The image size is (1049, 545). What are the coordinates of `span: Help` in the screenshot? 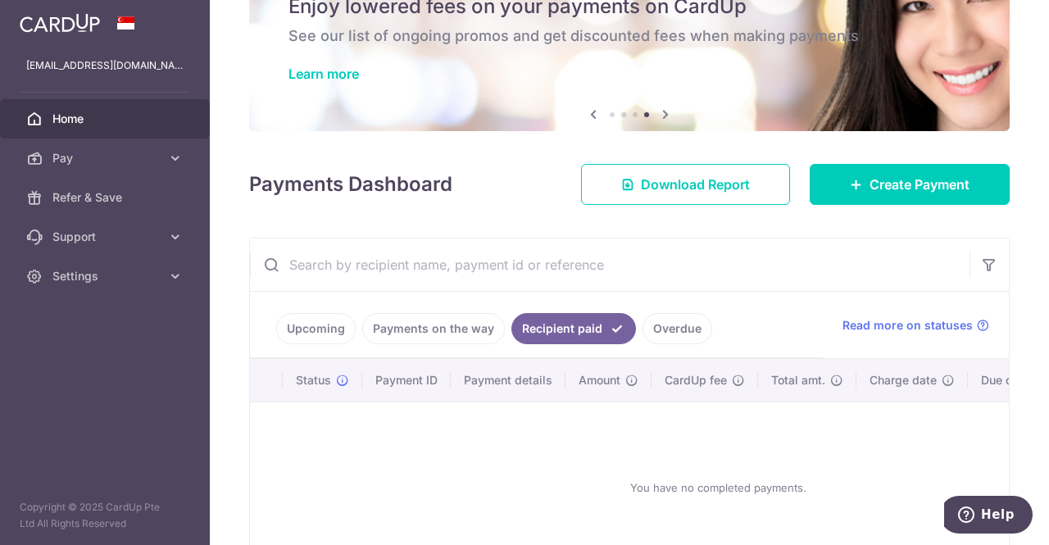 It's located at (53, 19).